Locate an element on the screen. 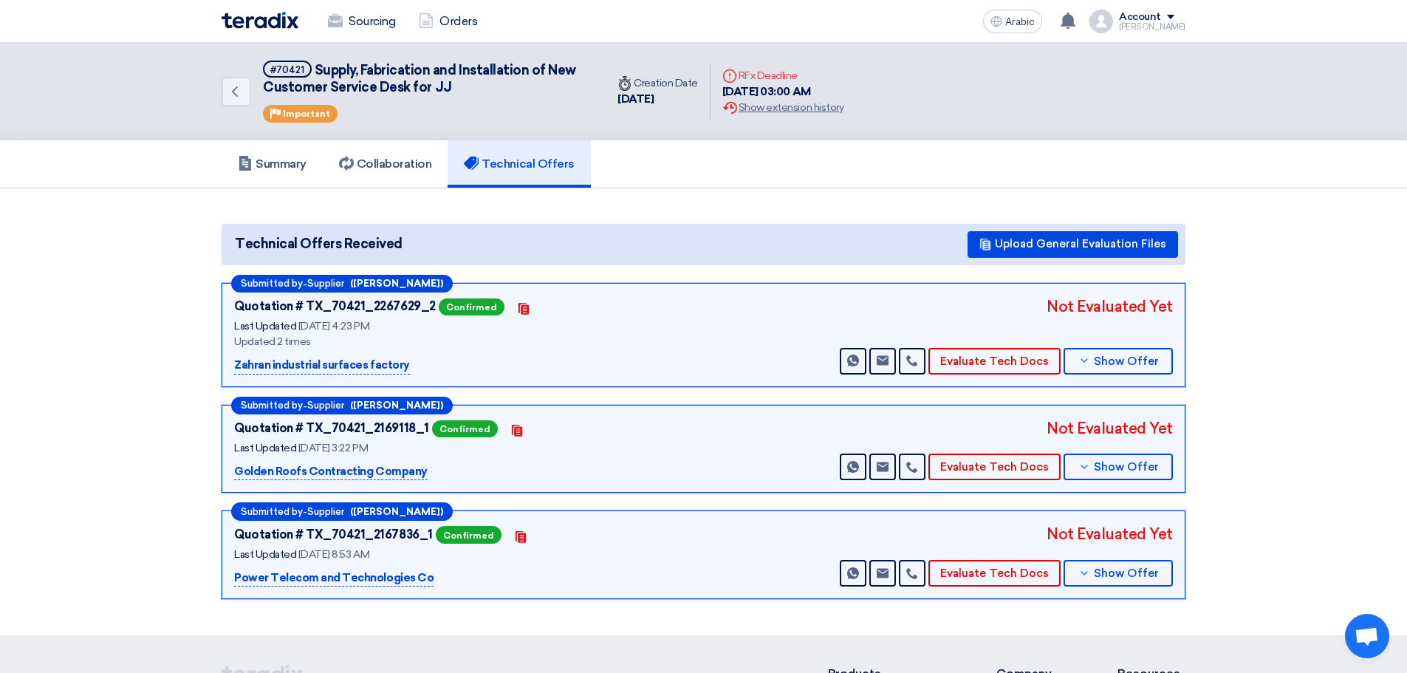 The image size is (1407, 673). font: Quotation # TX_70421_2267629_2 is located at coordinates (335, 306).